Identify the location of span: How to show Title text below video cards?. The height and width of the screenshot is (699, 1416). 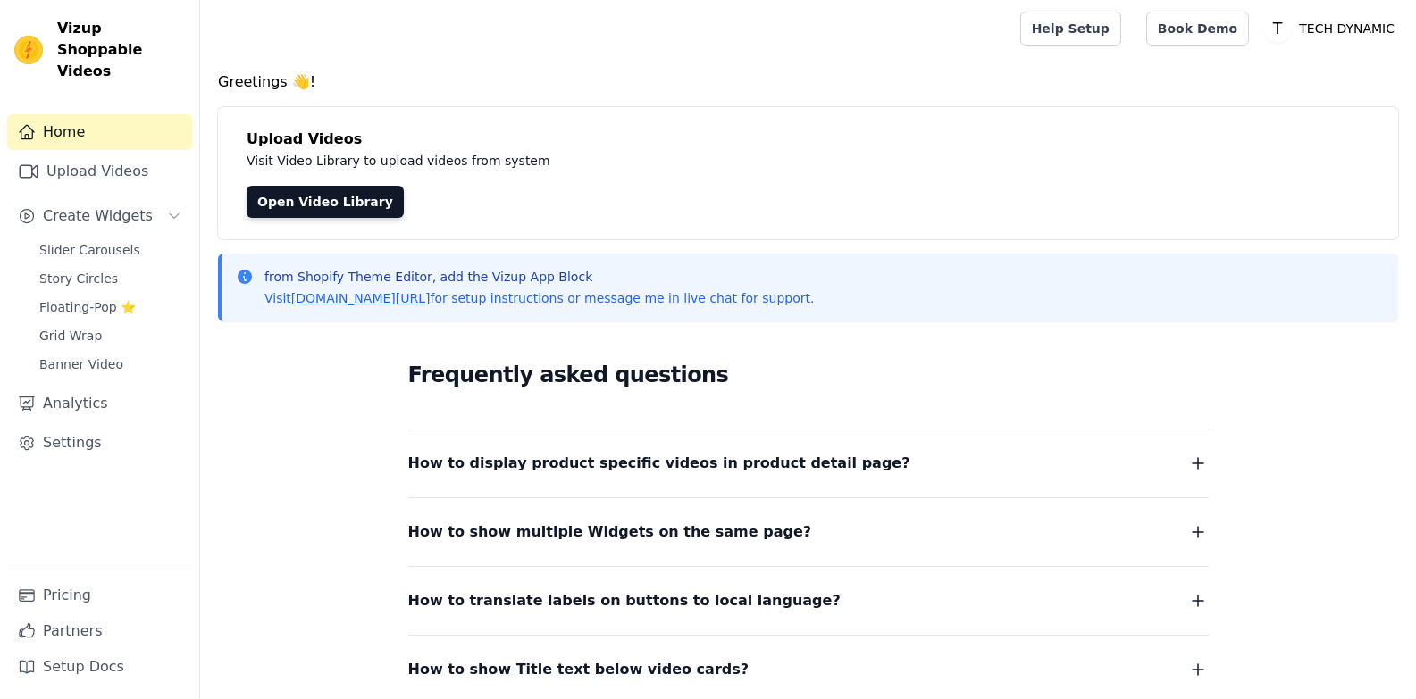
(579, 670).